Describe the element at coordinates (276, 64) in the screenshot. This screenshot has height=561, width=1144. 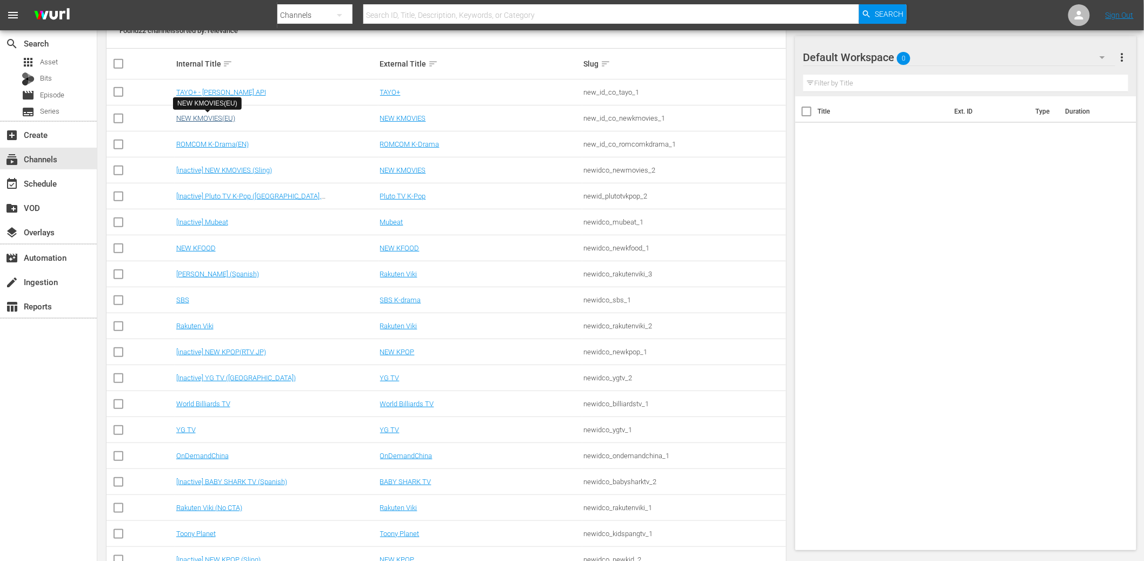
I see `div: Internal Title` at that location.